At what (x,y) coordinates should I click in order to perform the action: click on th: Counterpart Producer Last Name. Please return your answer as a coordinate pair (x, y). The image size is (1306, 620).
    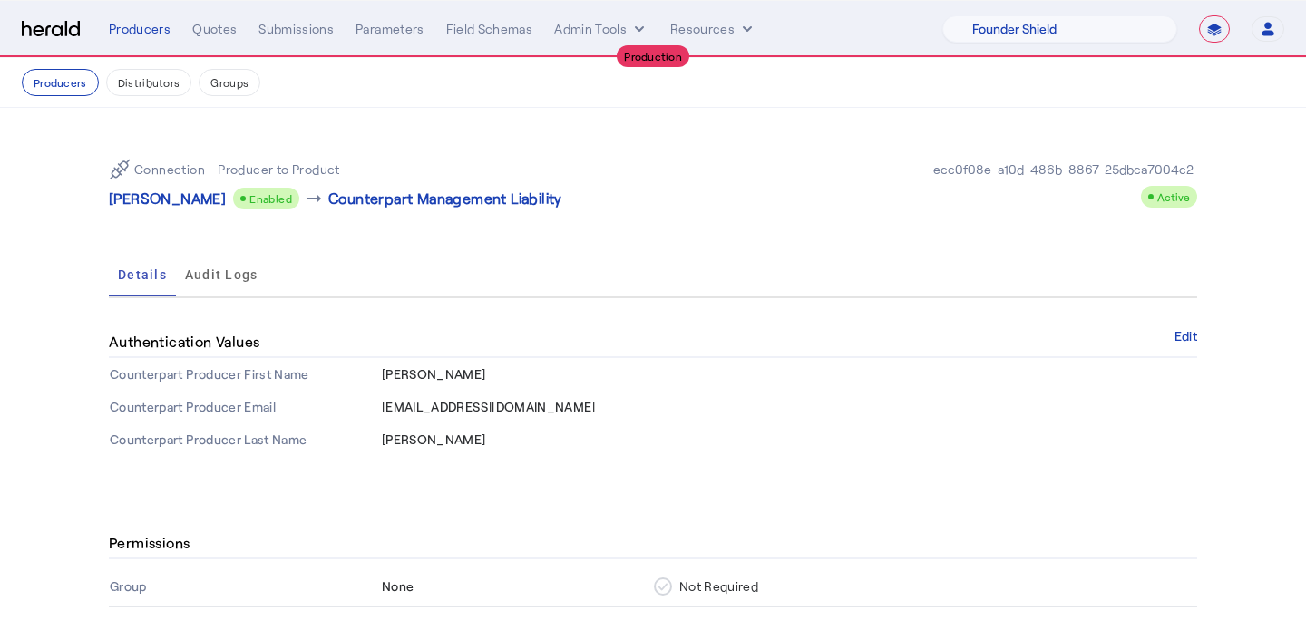
    Looking at the image, I should click on (245, 440).